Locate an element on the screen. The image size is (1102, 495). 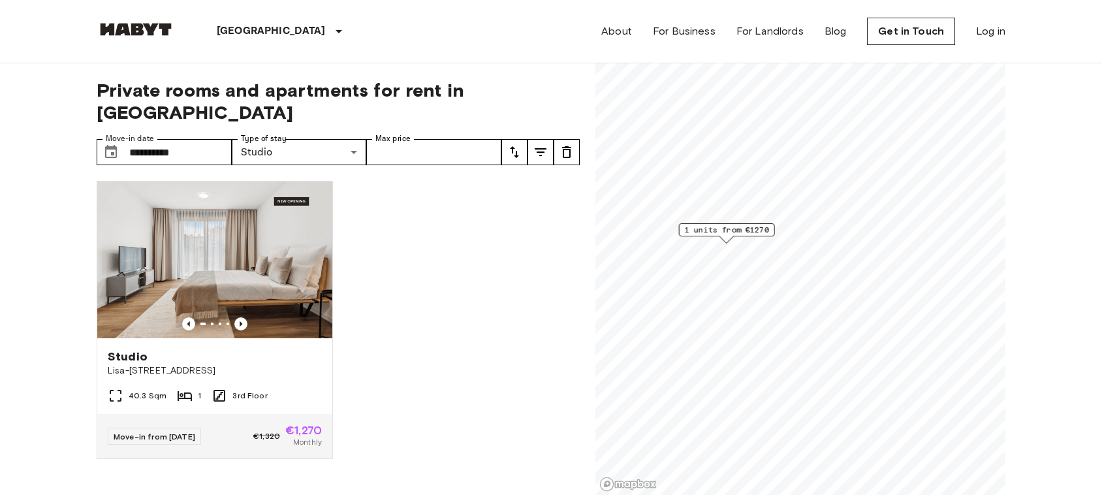
span: 3rd Floor is located at coordinates (249, 396).